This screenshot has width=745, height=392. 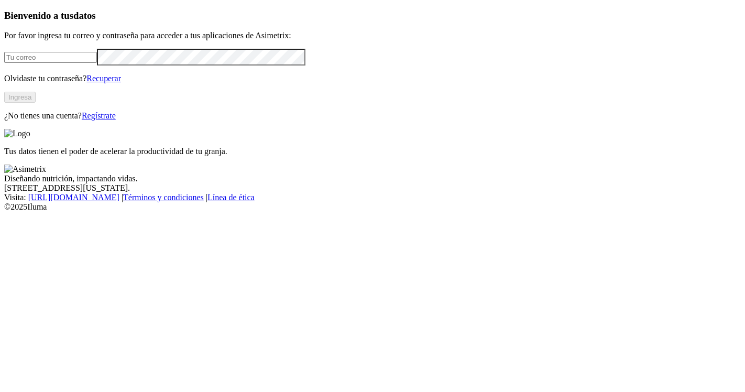 I want to click on img: Logo, so click(x=17, y=134).